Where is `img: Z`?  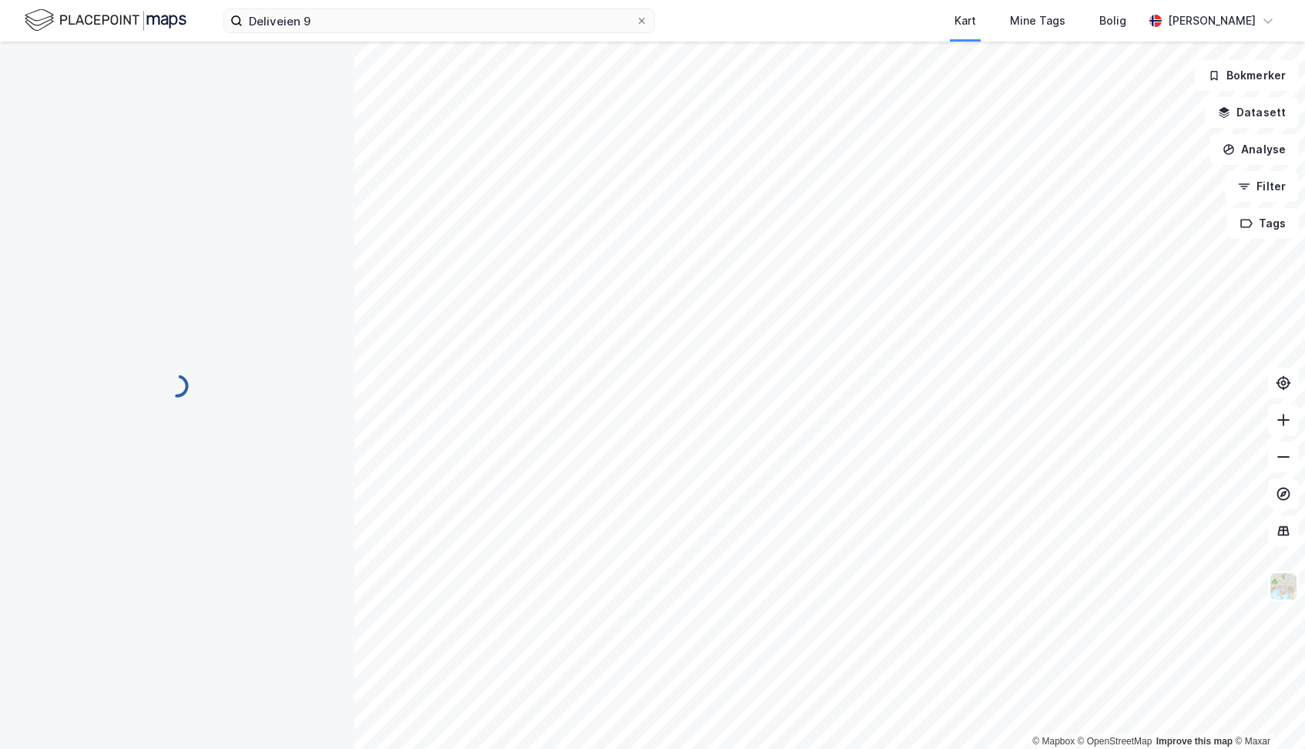
img: Z is located at coordinates (1284, 586).